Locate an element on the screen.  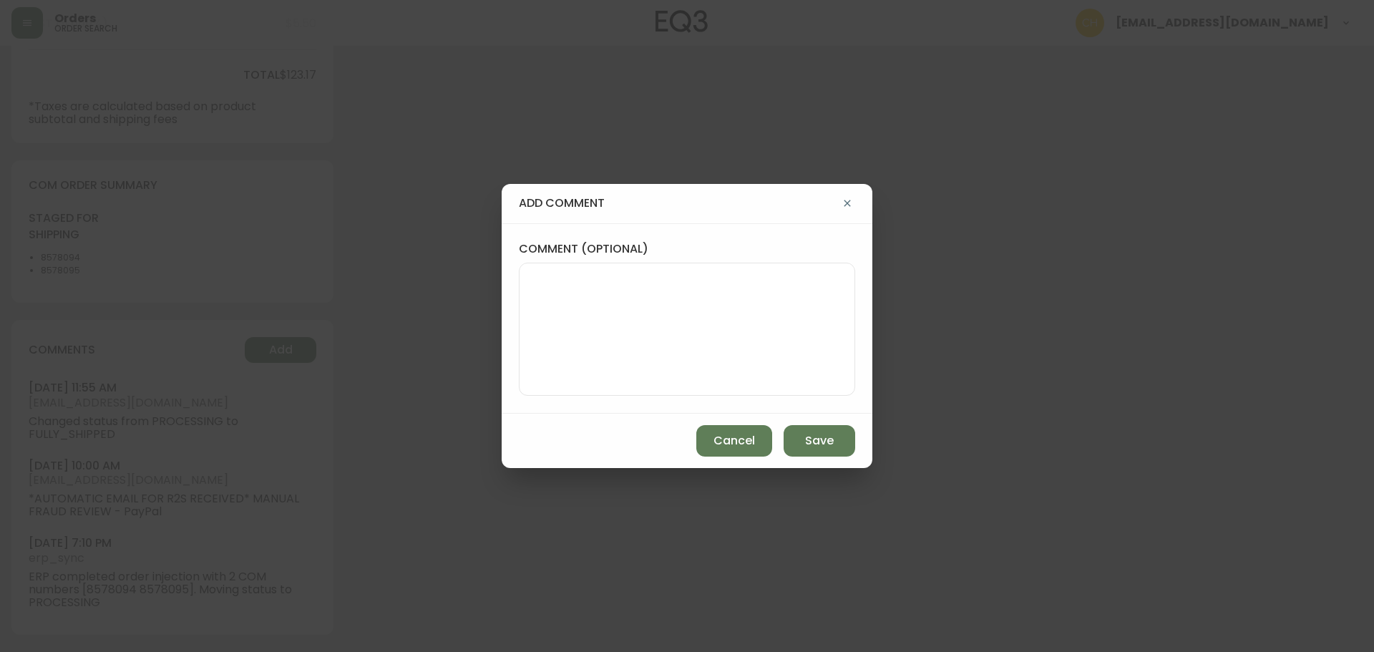
span: Save is located at coordinates (819, 441).